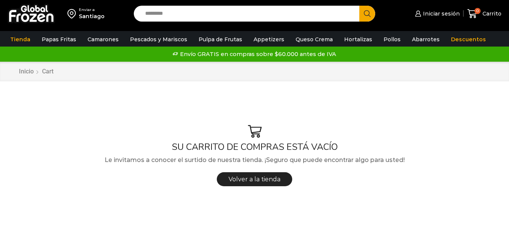 The image size is (509, 243). Describe the element at coordinates (254, 147) in the screenshot. I see `h1: SU CARRITO DE COMPRAS ESTÁ VACÍO` at that location.